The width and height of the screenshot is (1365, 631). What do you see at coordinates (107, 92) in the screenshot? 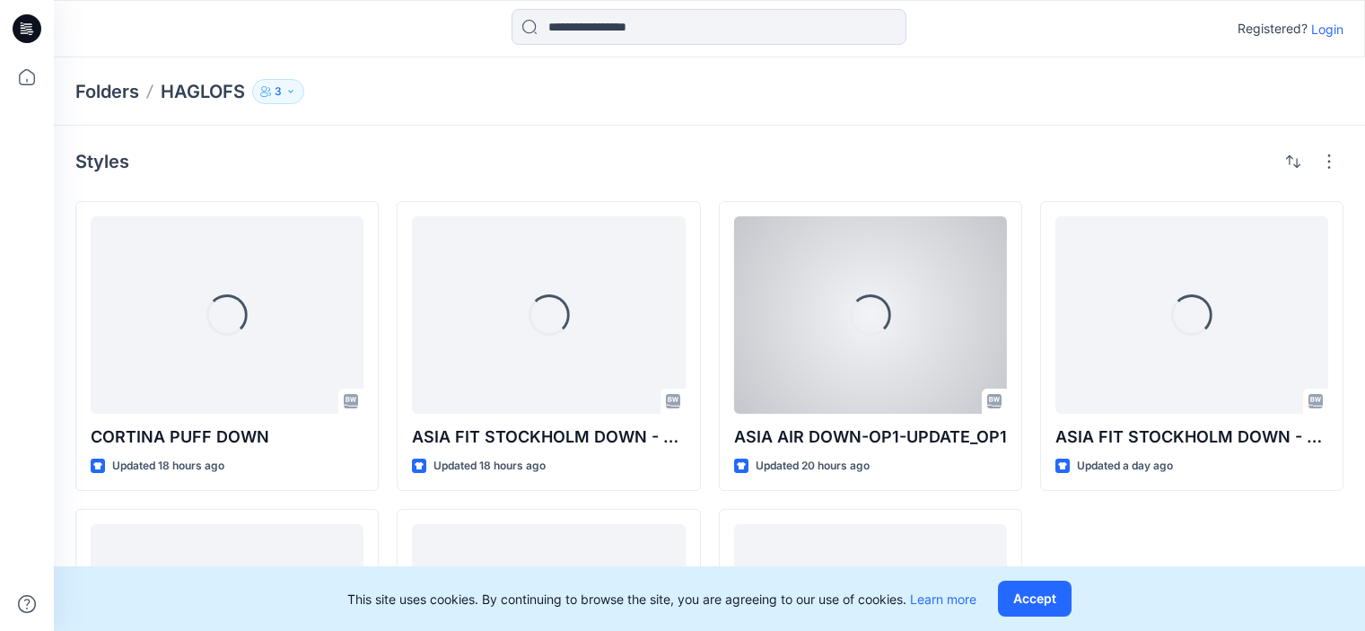
I see `a: Folders` at bounding box center [107, 92].